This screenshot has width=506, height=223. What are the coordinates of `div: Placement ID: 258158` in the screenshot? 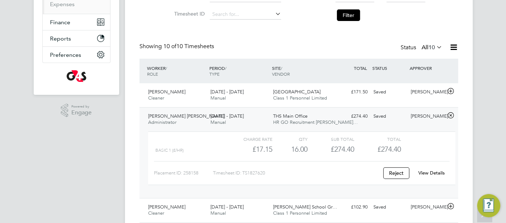 It's located at (183, 173).